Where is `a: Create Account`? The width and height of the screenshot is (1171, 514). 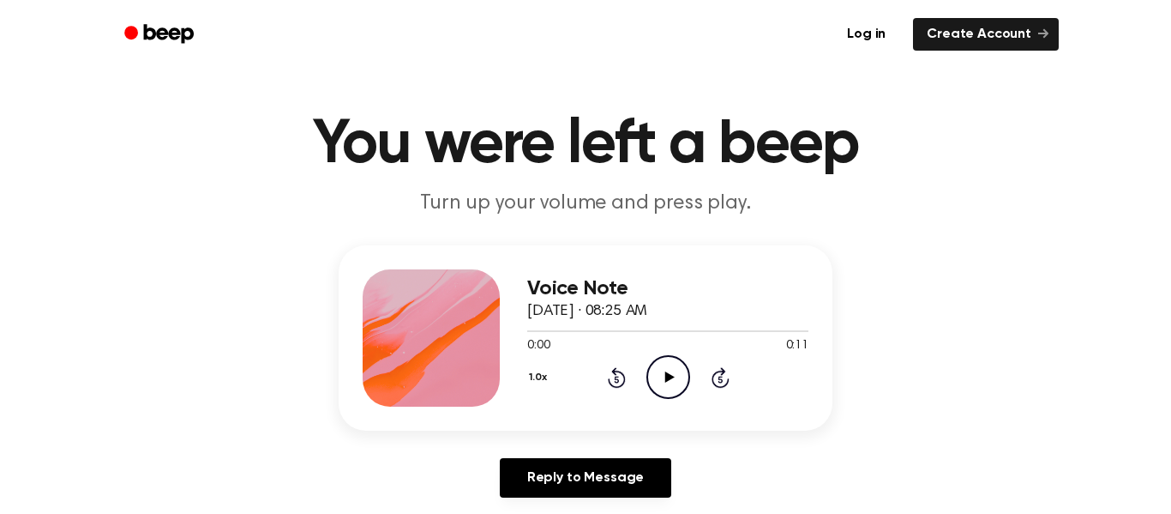 a: Create Account is located at coordinates (986, 34).